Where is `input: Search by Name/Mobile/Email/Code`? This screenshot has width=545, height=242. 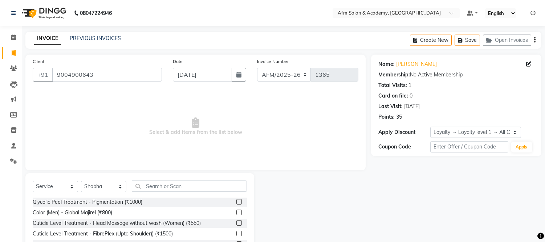 input: Search by Name/Mobile/Email/Code is located at coordinates (107, 75).